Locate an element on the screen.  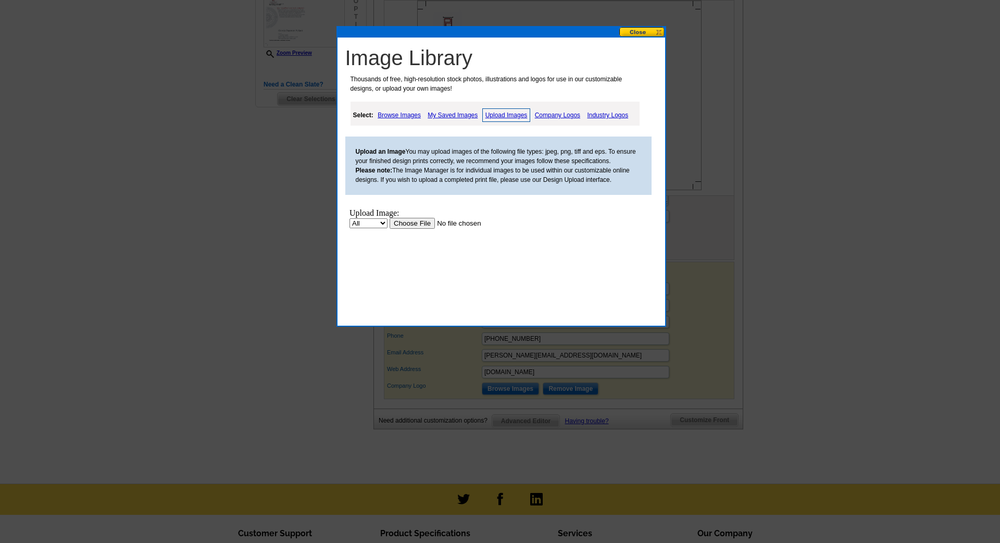
strong: Select: is located at coordinates (363, 115).